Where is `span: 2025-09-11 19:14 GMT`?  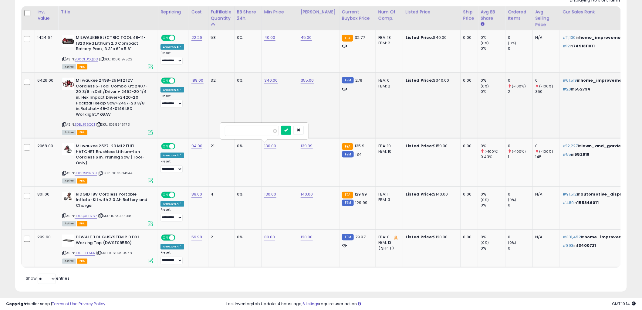 span: 2025-09-11 19:14 GMT is located at coordinates (625, 304).